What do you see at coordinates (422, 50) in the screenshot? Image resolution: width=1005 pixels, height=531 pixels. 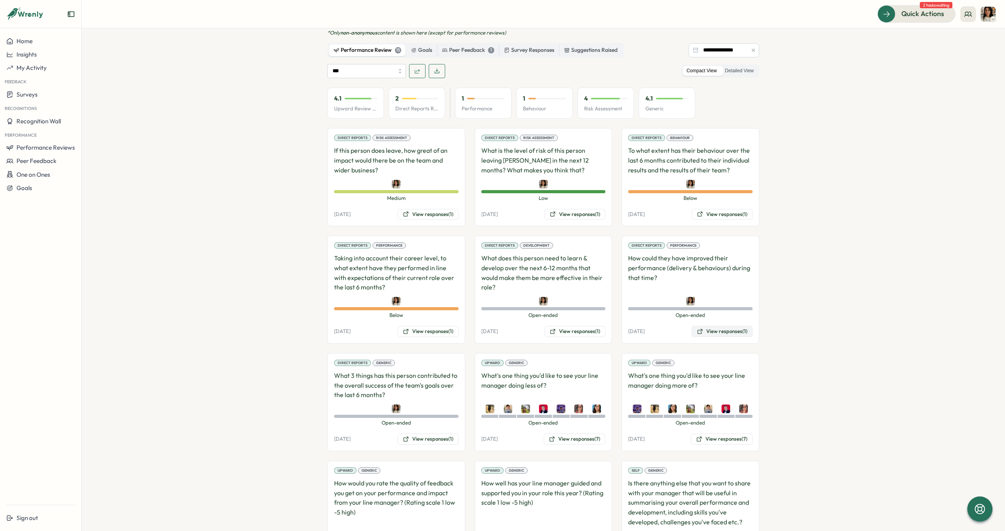 I see `div: Goals` at bounding box center [422, 50].